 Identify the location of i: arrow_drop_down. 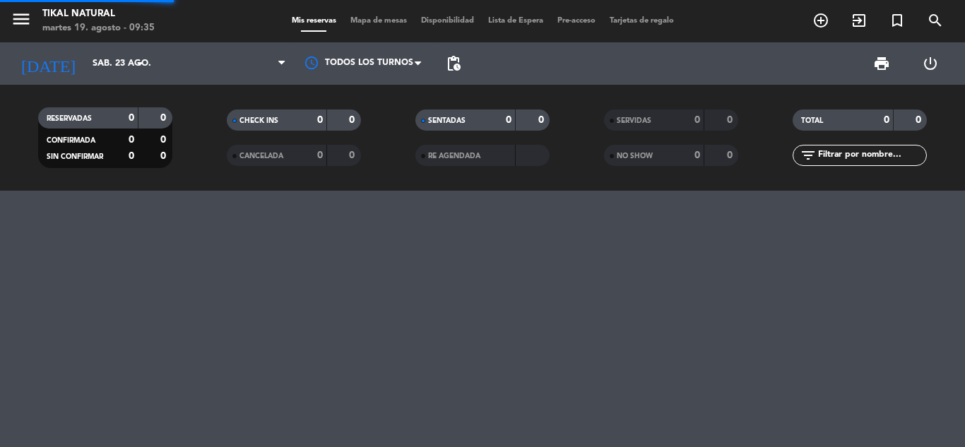
(140, 64).